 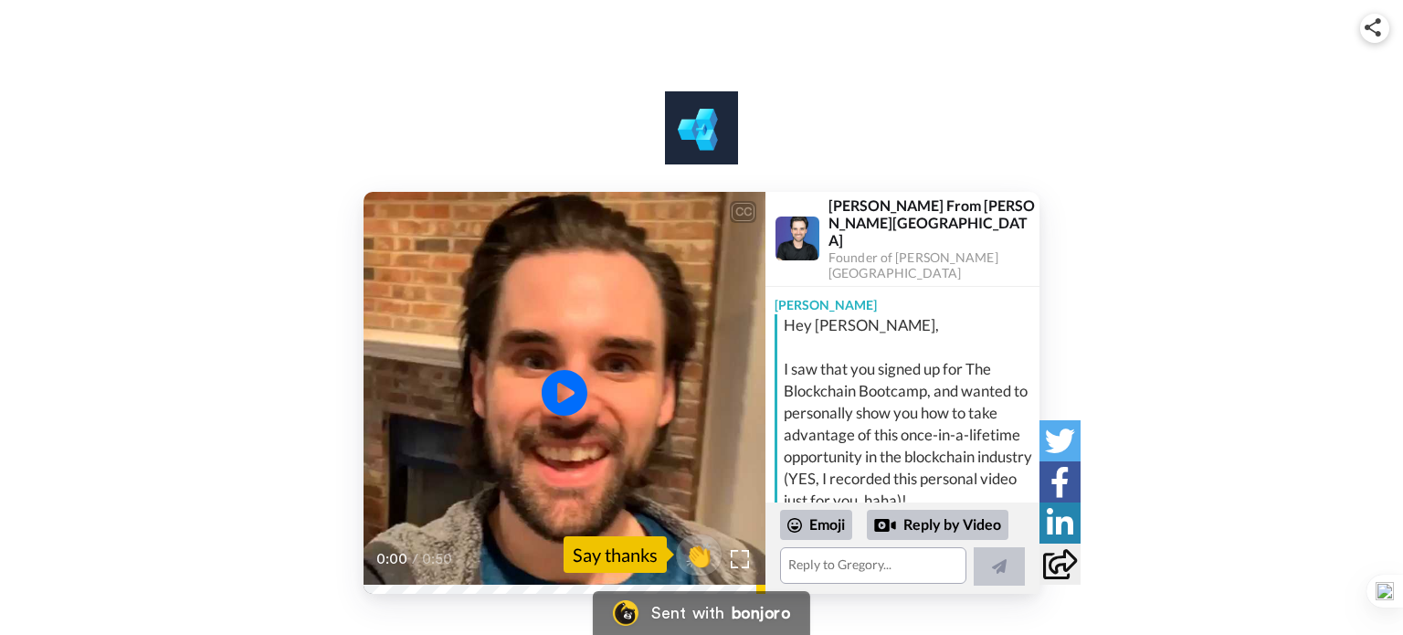 I want to click on img: Full screen, so click(x=740, y=559).